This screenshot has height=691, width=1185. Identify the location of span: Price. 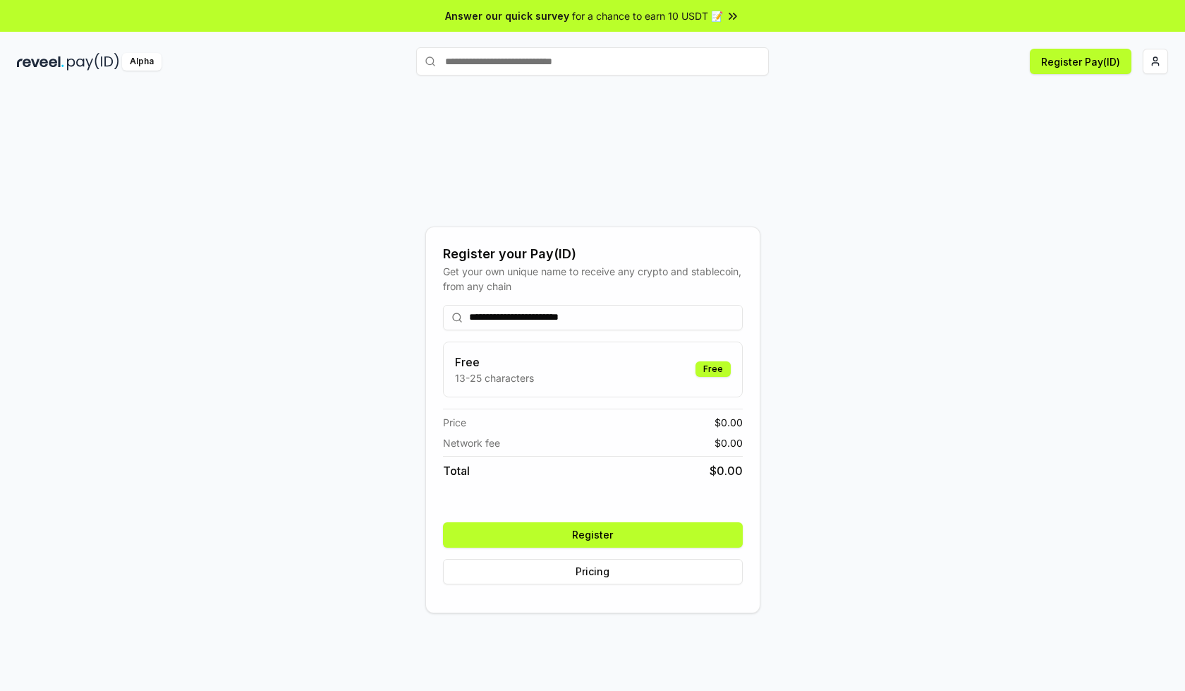
(454, 422).